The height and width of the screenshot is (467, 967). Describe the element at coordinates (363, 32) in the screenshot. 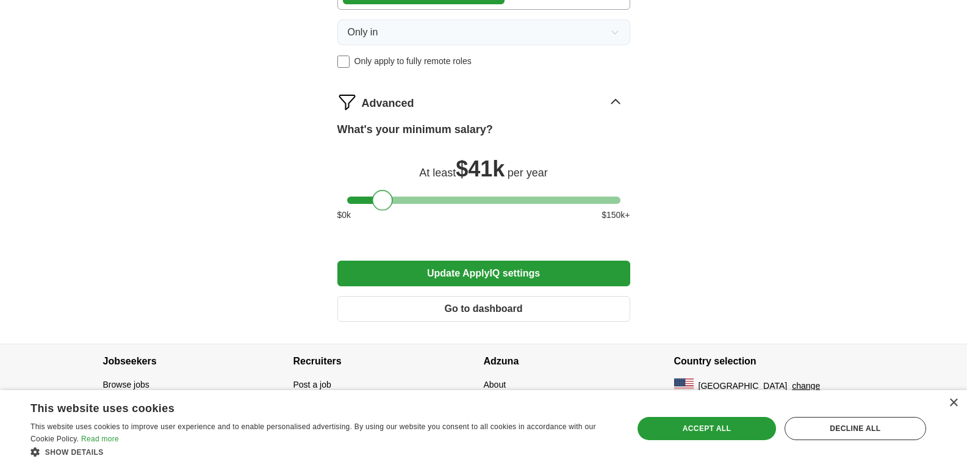

I see `span: Only in` at that location.